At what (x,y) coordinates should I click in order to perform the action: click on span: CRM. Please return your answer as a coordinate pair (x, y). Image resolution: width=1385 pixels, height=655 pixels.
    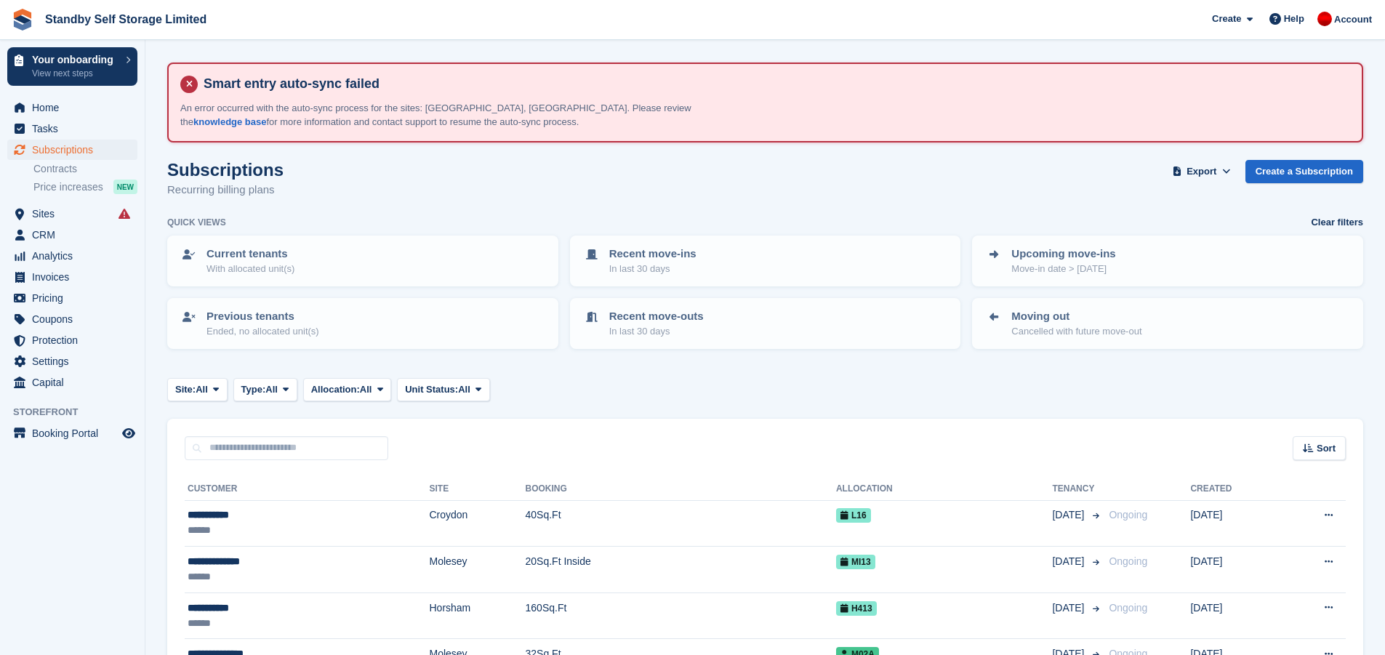
    Looking at the image, I should click on (76, 235).